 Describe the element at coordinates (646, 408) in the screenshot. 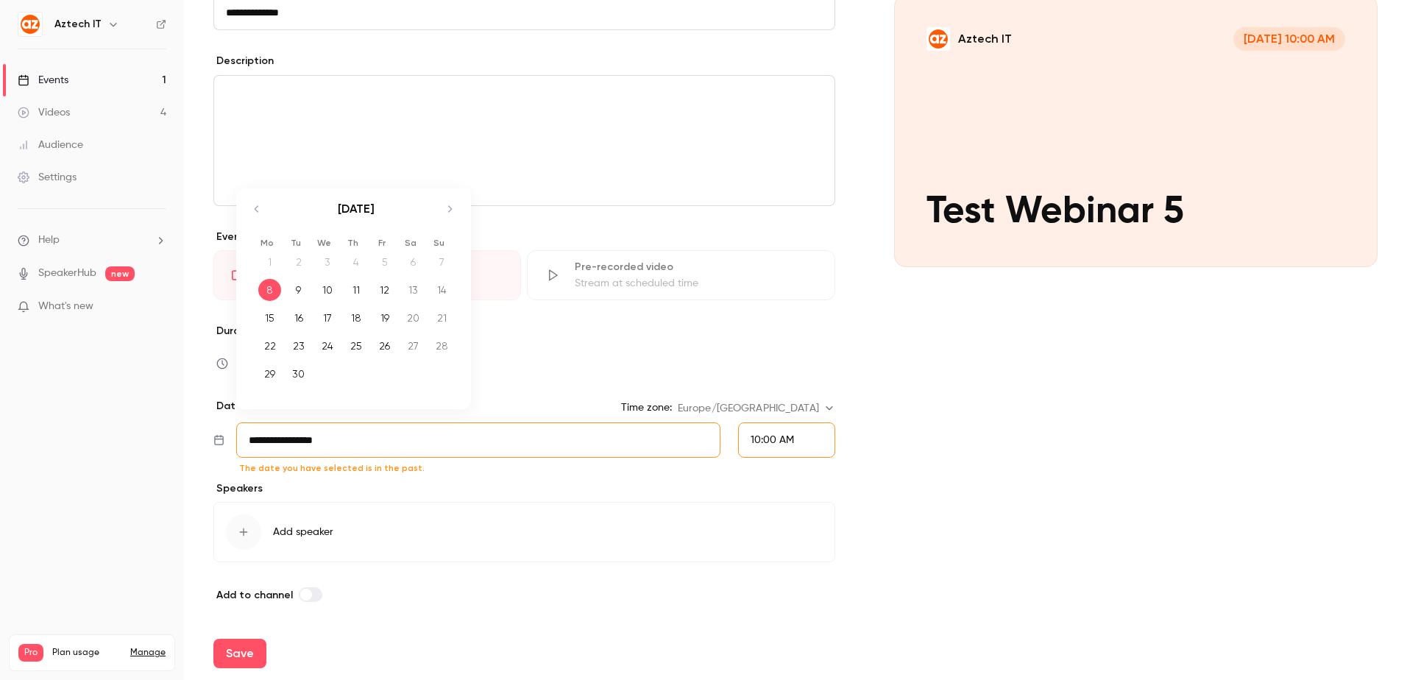

I see `label: Time zone:` at that location.